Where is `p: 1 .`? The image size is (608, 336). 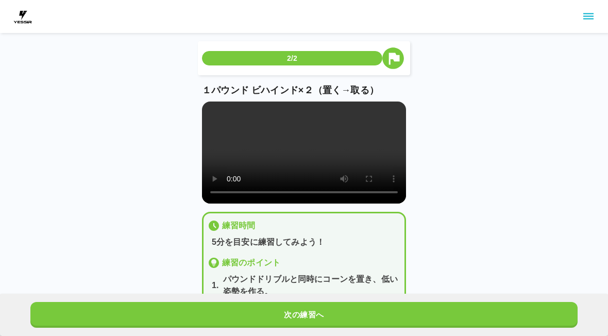 p: 1 . is located at coordinates (215, 286).